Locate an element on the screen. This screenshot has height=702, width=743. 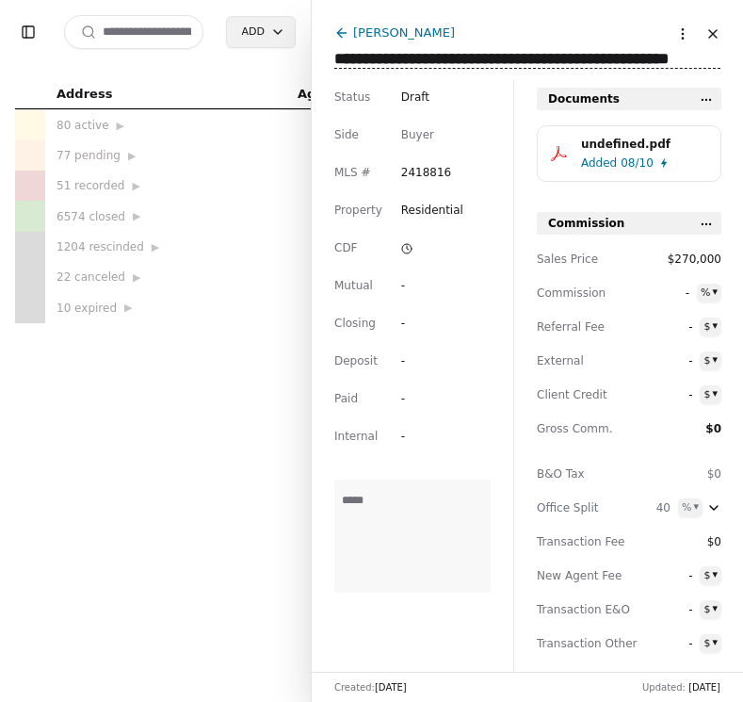
div: 10 expired is located at coordinates (166, 307).